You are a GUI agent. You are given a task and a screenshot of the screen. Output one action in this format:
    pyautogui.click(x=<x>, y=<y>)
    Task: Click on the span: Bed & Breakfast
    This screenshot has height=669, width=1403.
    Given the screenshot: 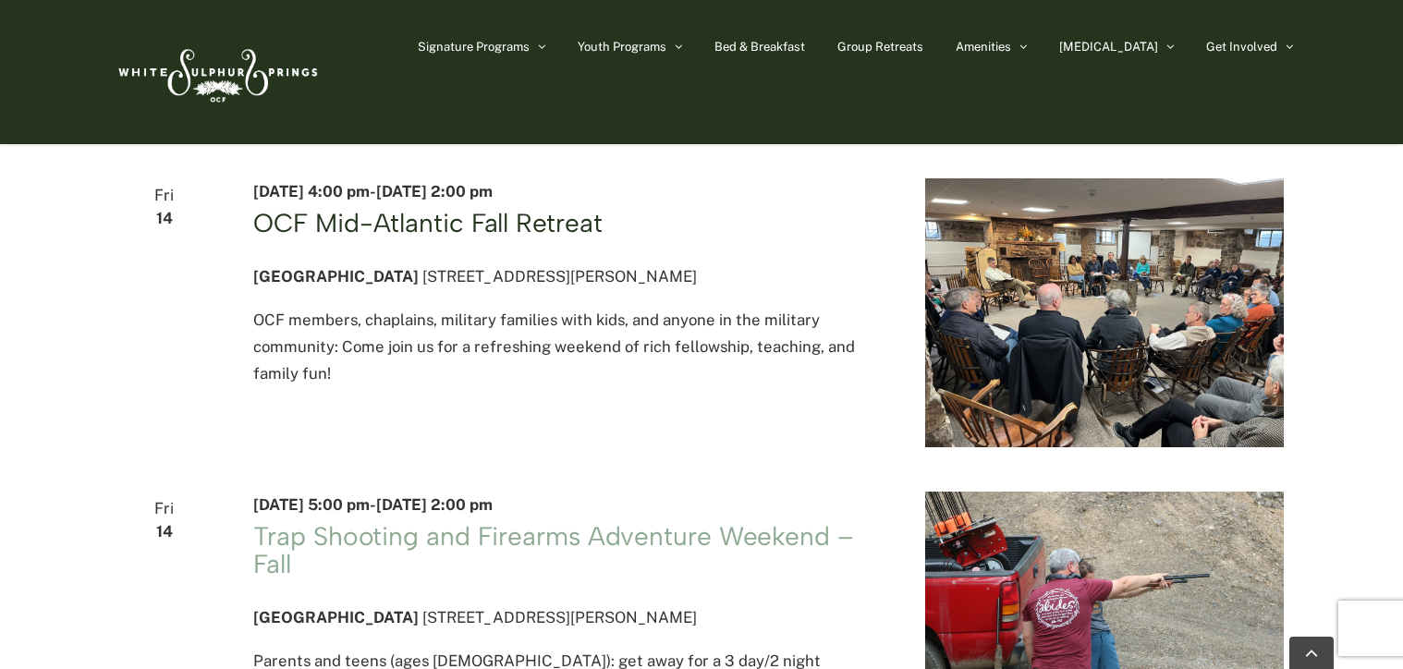 What is the action you would take?
    pyautogui.click(x=760, y=46)
    